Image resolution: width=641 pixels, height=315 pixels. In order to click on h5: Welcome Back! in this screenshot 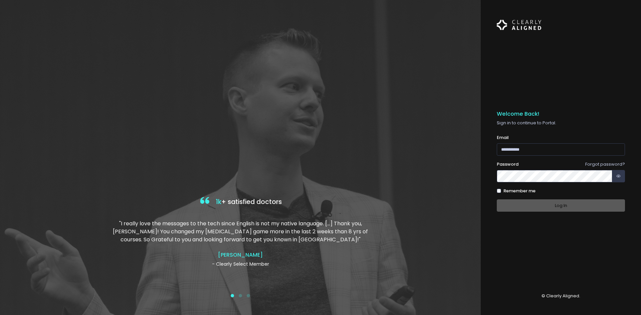, I will do `click(561, 114)`.